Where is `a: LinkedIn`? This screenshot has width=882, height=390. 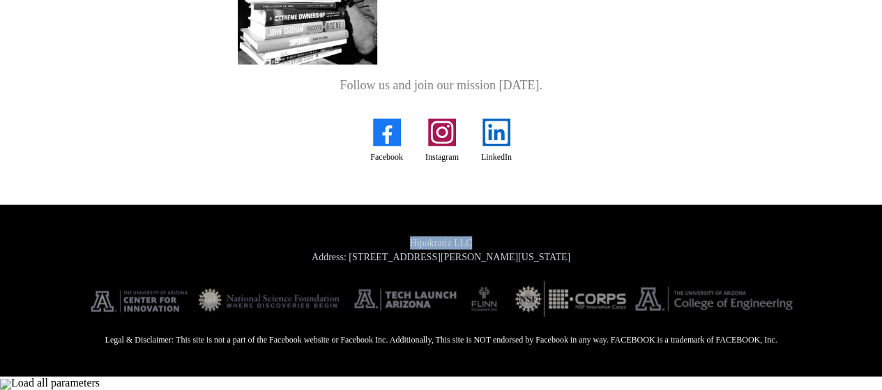 a: LinkedIn is located at coordinates (496, 140).